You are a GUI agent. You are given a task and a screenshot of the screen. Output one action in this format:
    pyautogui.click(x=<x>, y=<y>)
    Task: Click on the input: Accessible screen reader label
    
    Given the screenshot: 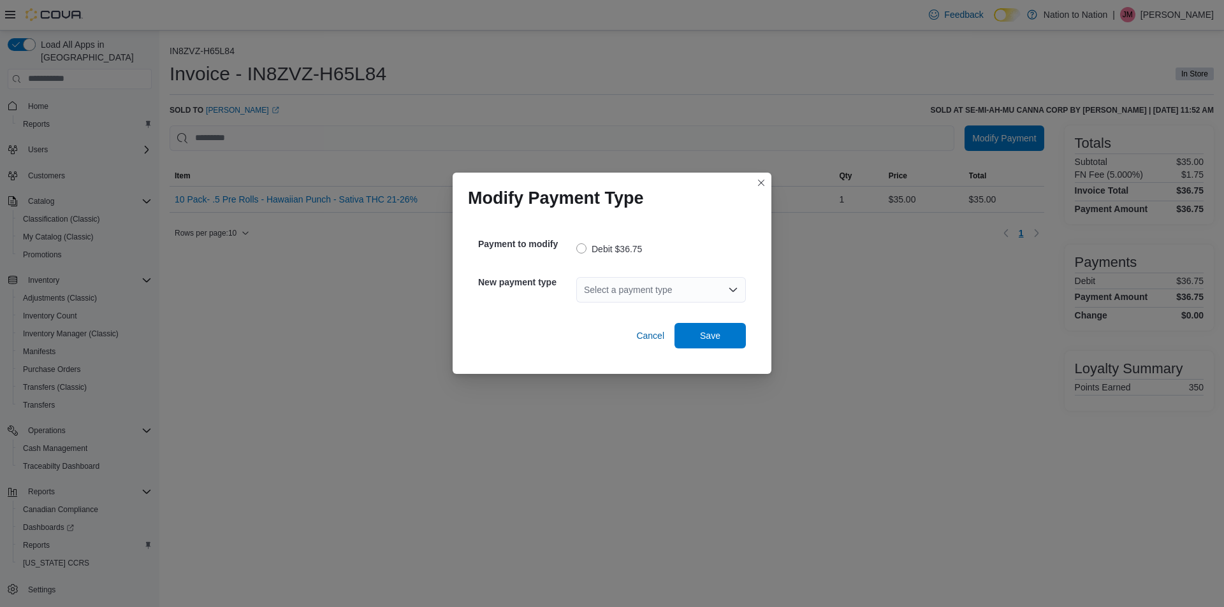 What is the action you would take?
    pyautogui.click(x=584, y=290)
    